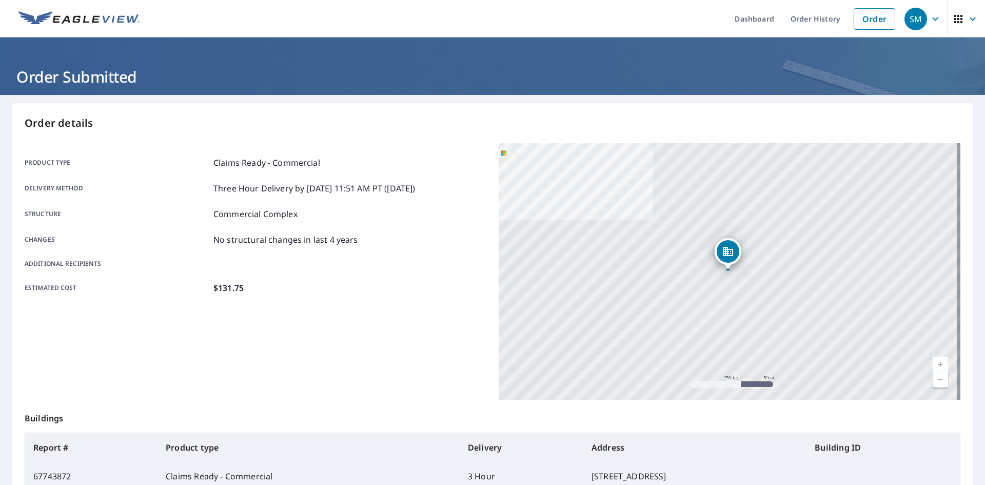  I want to click on th: Building ID, so click(883, 447).